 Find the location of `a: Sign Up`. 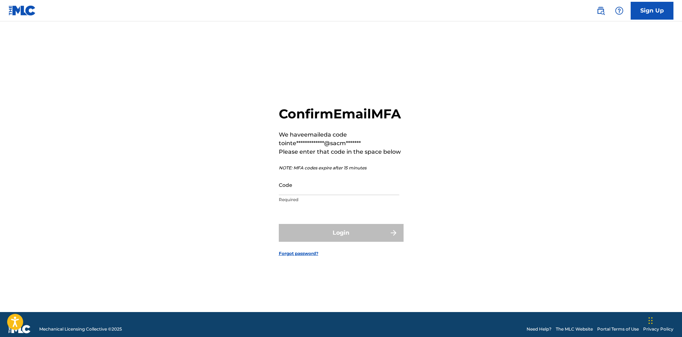

a: Sign Up is located at coordinates (652, 11).